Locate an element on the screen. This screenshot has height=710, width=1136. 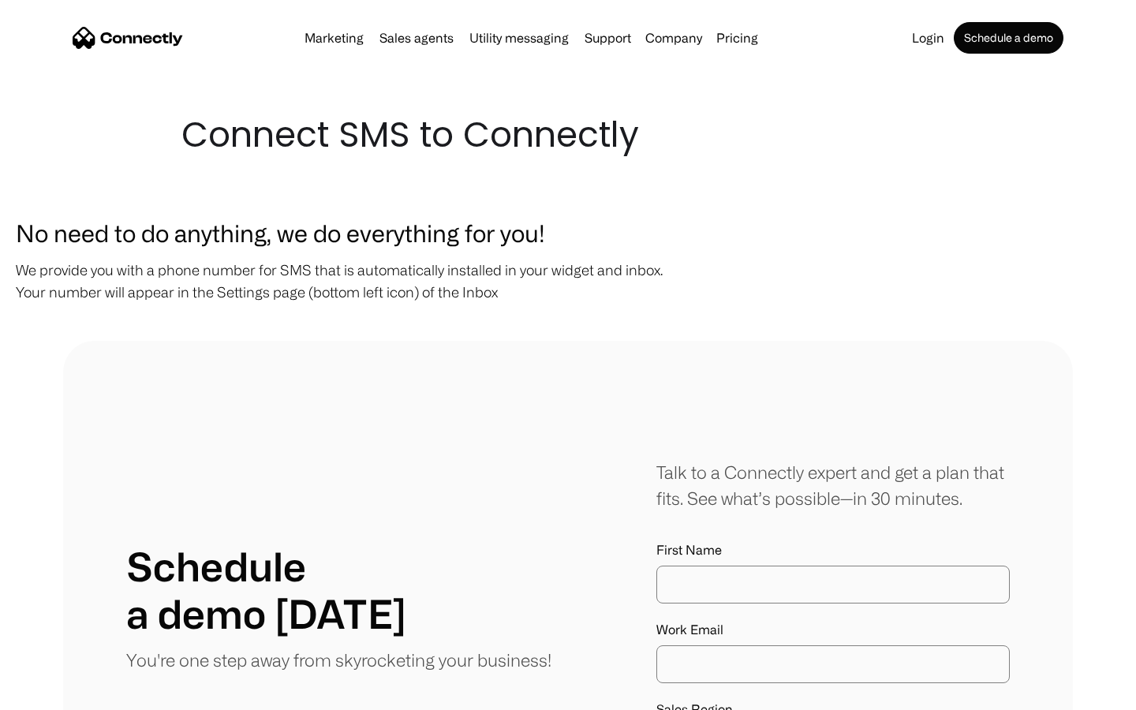
p: We provide you with a phone number for SMS that is automatically installed in your widget and inb... is located at coordinates (568, 281).